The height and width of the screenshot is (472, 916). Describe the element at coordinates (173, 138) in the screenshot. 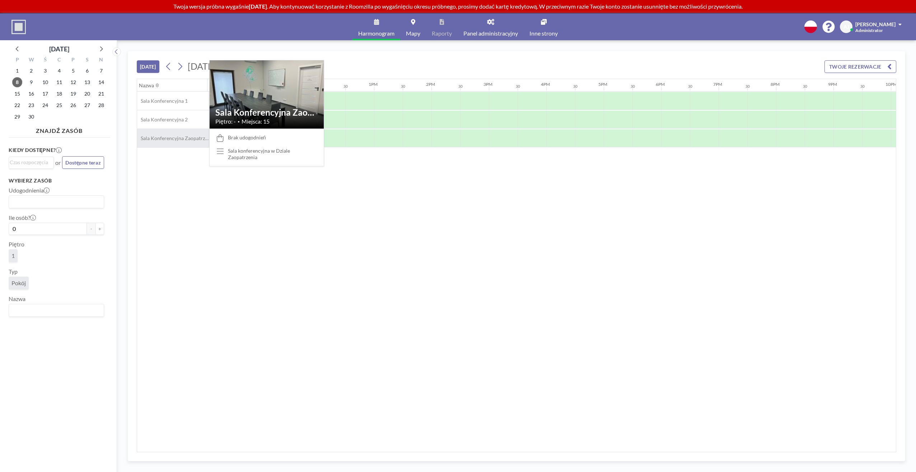

I see `span: Sala Konferencyjna Zaopatrzenia` at that location.